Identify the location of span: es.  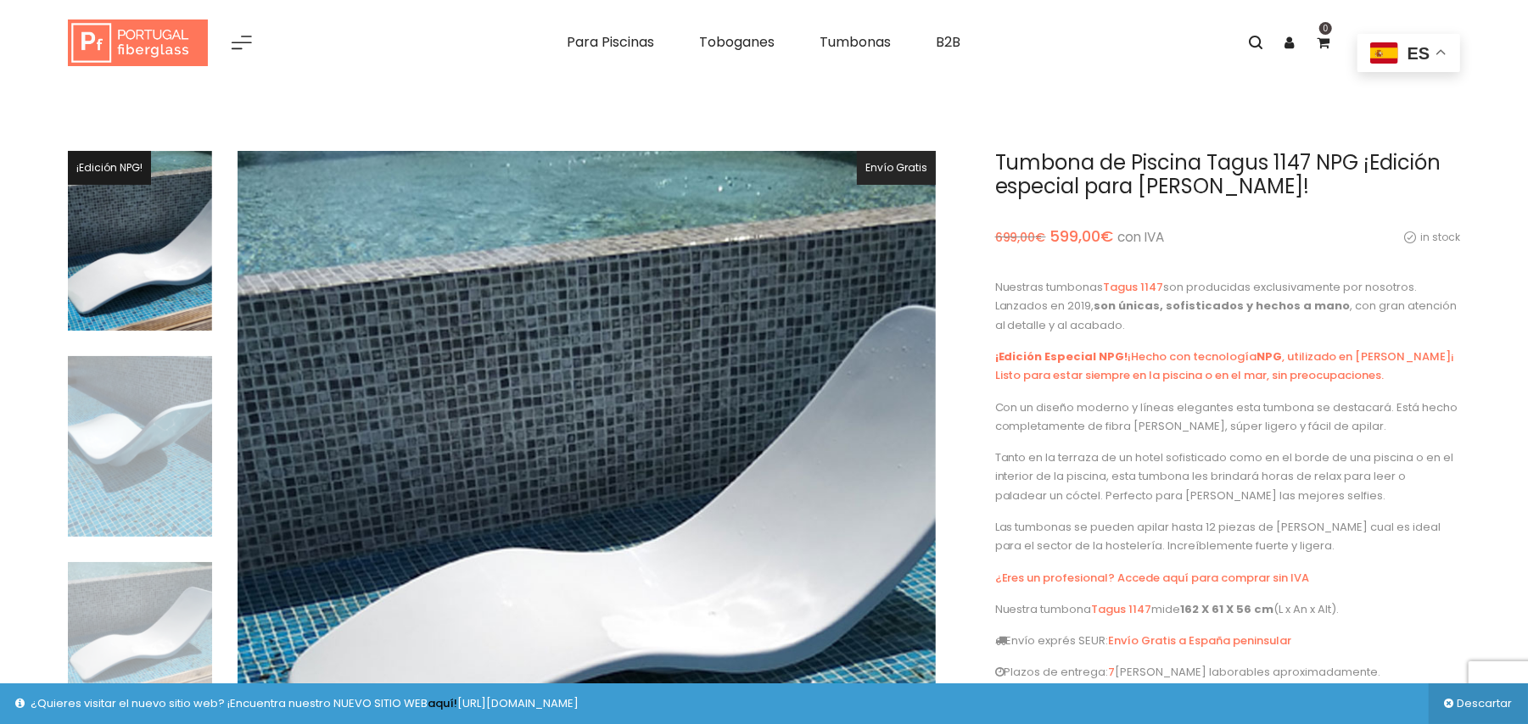
(1418, 53).